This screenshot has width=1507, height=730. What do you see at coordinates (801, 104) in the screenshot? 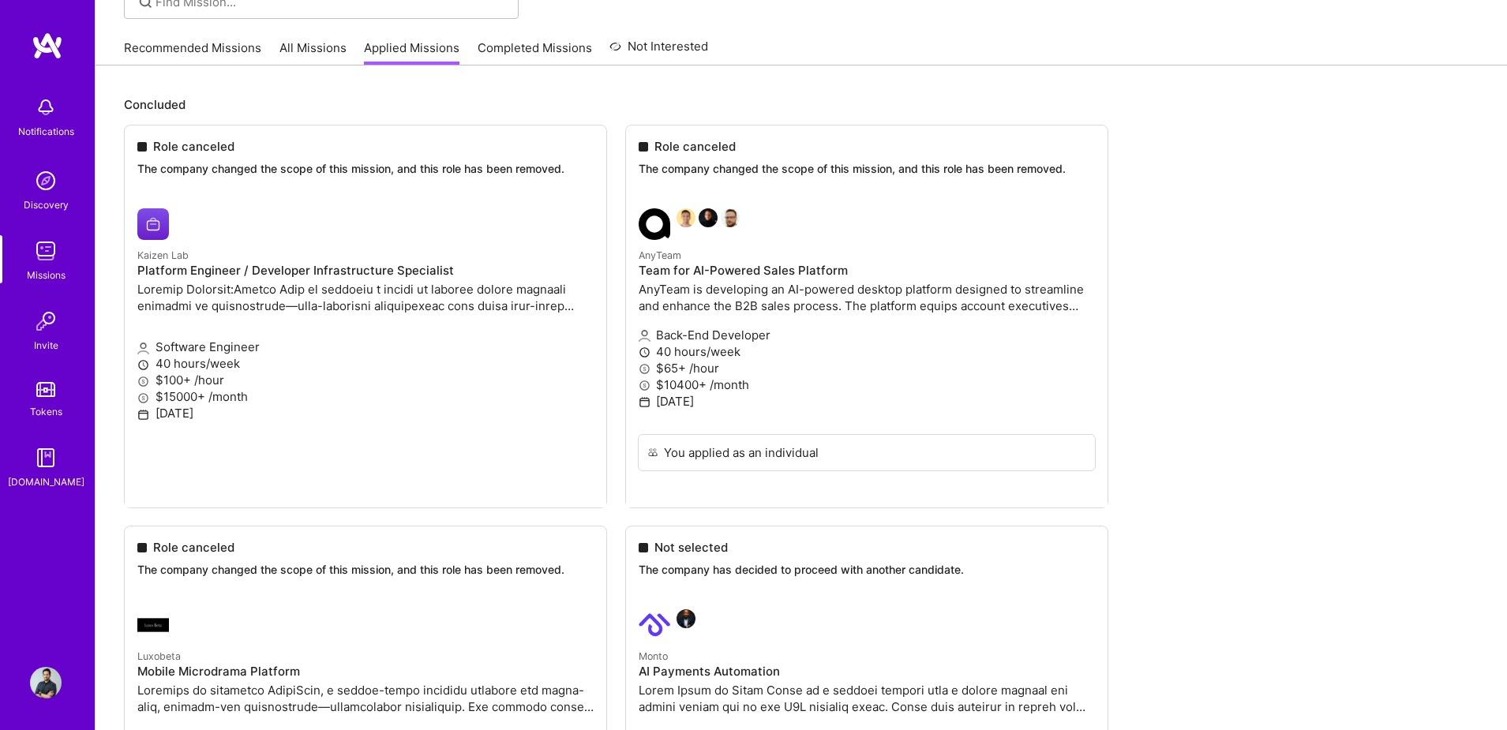
I see `p: Concluded` at bounding box center [801, 104].